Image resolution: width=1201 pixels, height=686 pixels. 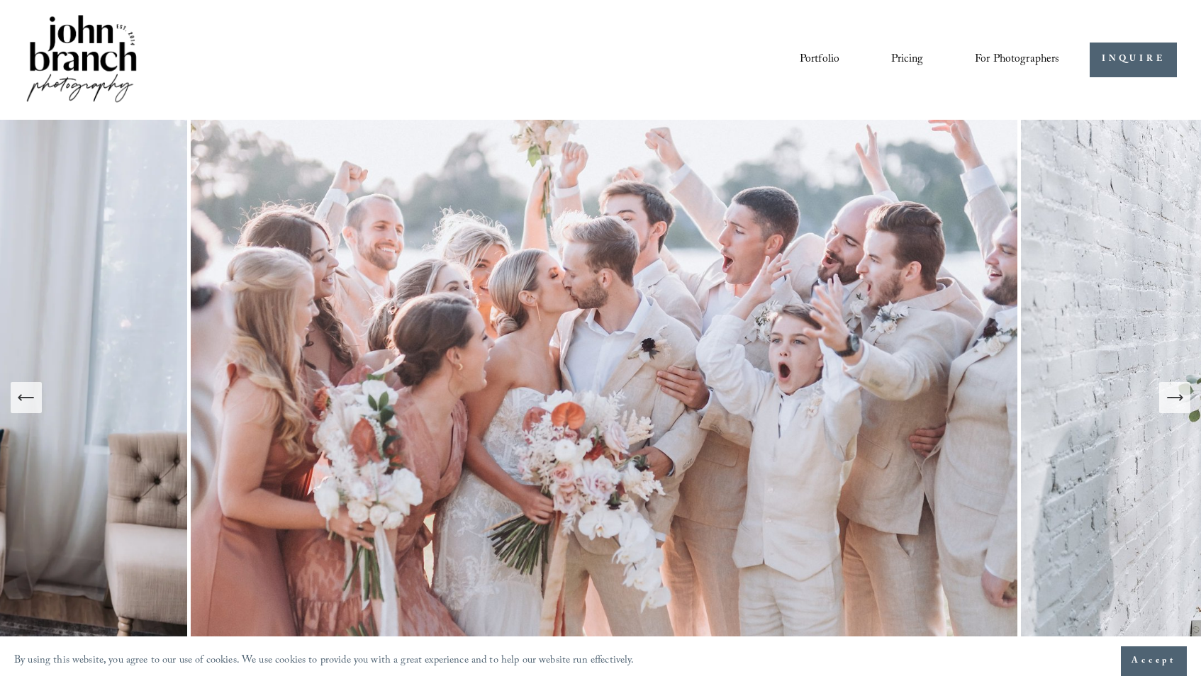 I want to click on button: Accept, so click(x=1154, y=662).